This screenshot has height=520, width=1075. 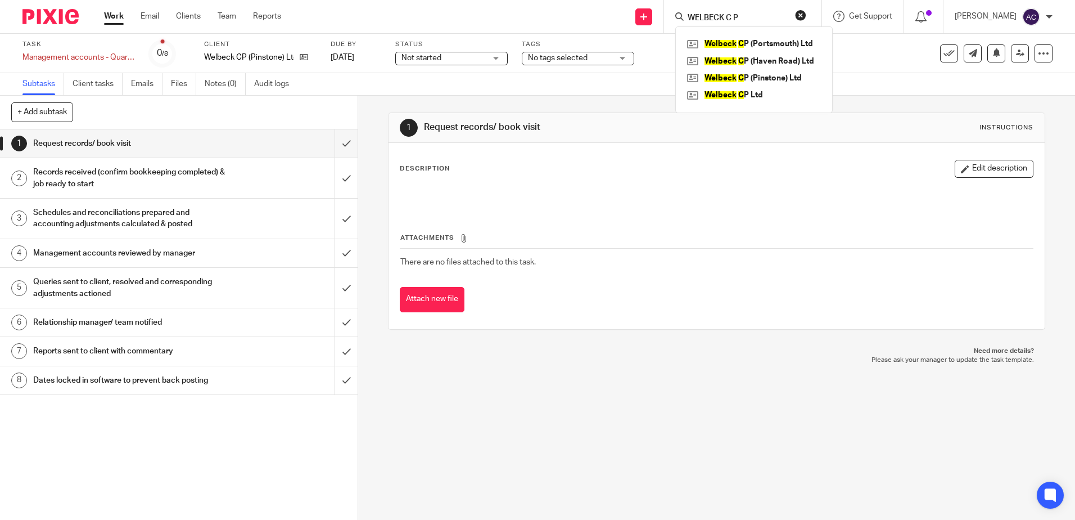 What do you see at coordinates (737, 19) in the screenshot?
I see `input: Search` at bounding box center [737, 19].